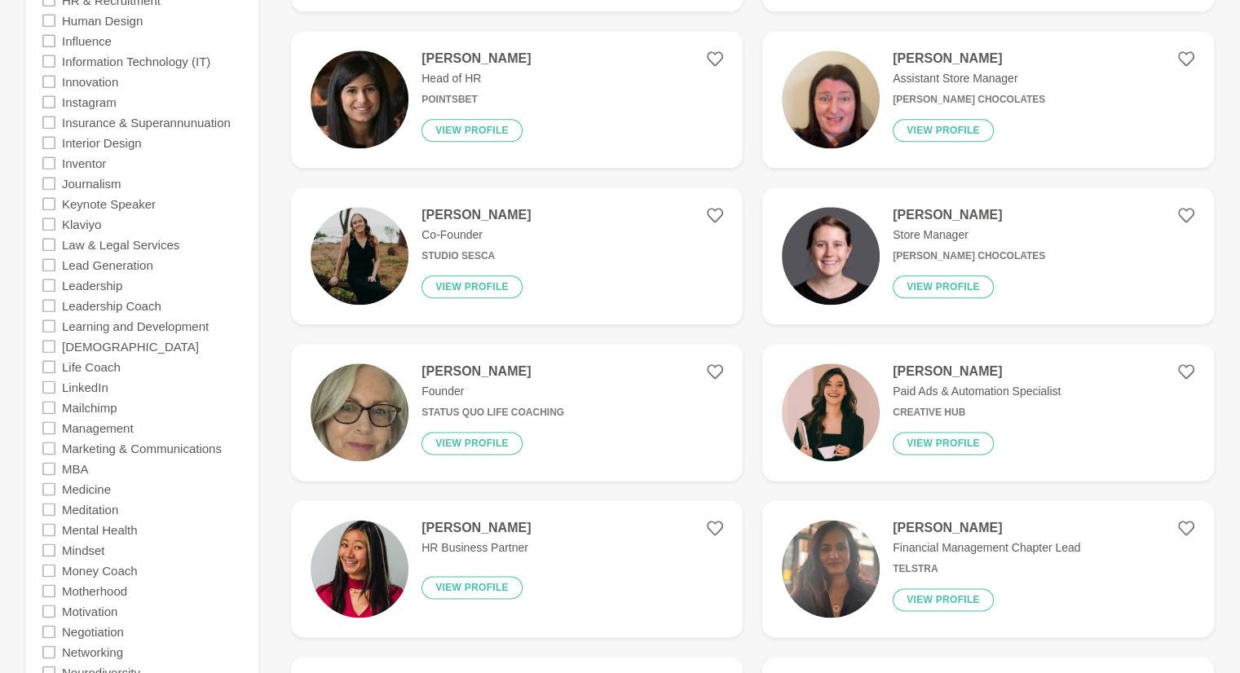  I want to click on label: Marketing & Communications, so click(142, 447).